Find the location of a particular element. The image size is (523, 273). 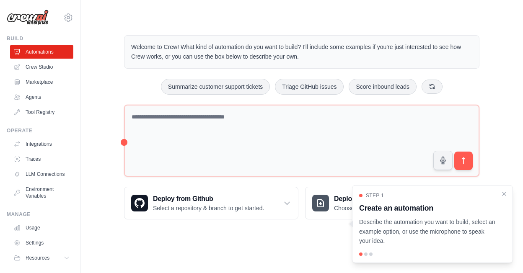

a: Tool Registry is located at coordinates (42, 112).